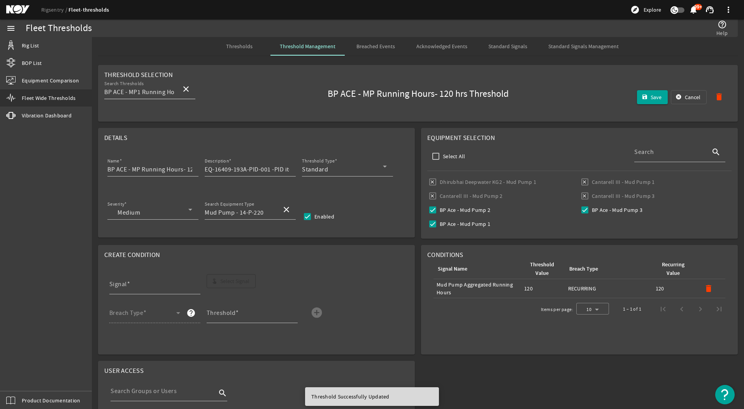  Describe the element at coordinates (710, 10) in the screenshot. I see `mat-icon: support_agent` at that location.